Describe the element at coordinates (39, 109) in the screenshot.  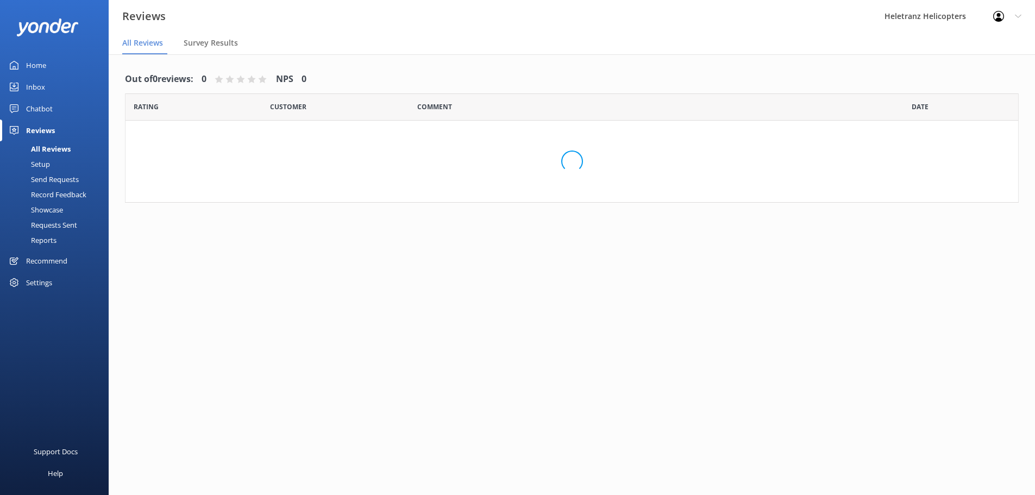
I see `div: Chatbot` at that location.